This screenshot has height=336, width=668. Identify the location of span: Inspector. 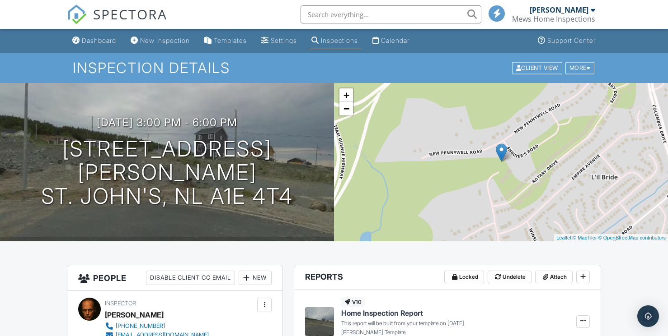
(120, 304).